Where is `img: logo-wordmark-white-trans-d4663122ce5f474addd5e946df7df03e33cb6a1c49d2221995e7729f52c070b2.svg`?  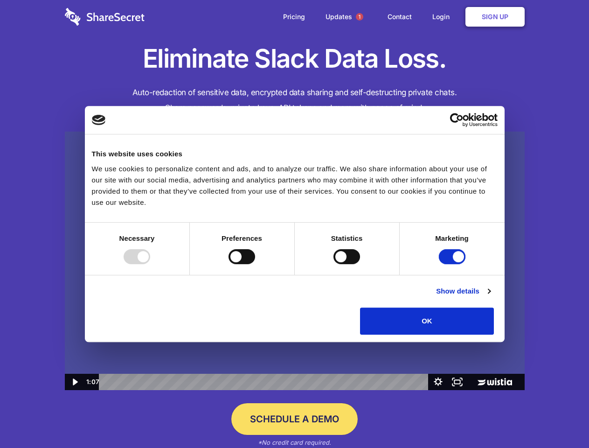
img: logo-wordmark-white-trans-d4663122ce5f474addd5e946df7df03e33cb6a1c49d2221995e7729f52c070b2.svg is located at coordinates (104, 17).